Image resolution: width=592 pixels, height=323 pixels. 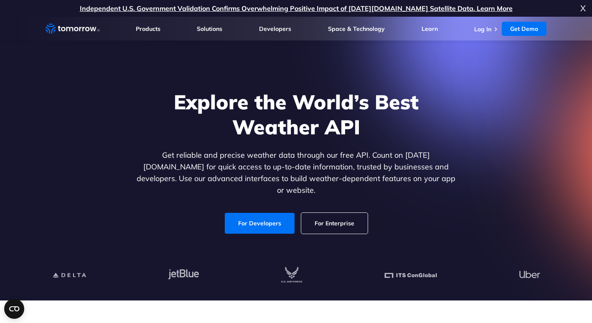 What do you see at coordinates (73, 29) in the screenshot?
I see `a: Home link` at bounding box center [73, 29].